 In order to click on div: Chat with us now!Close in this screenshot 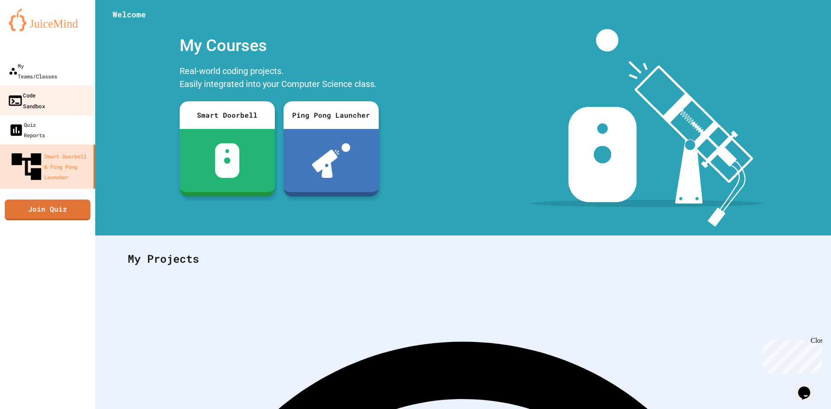, I will do `click(32, 29)`.